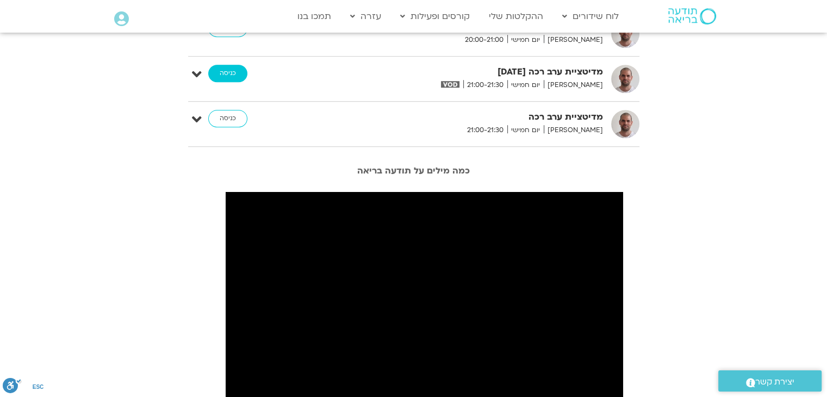 This screenshot has width=827, height=397. I want to click on img: תודעה בריאה, so click(692, 16).